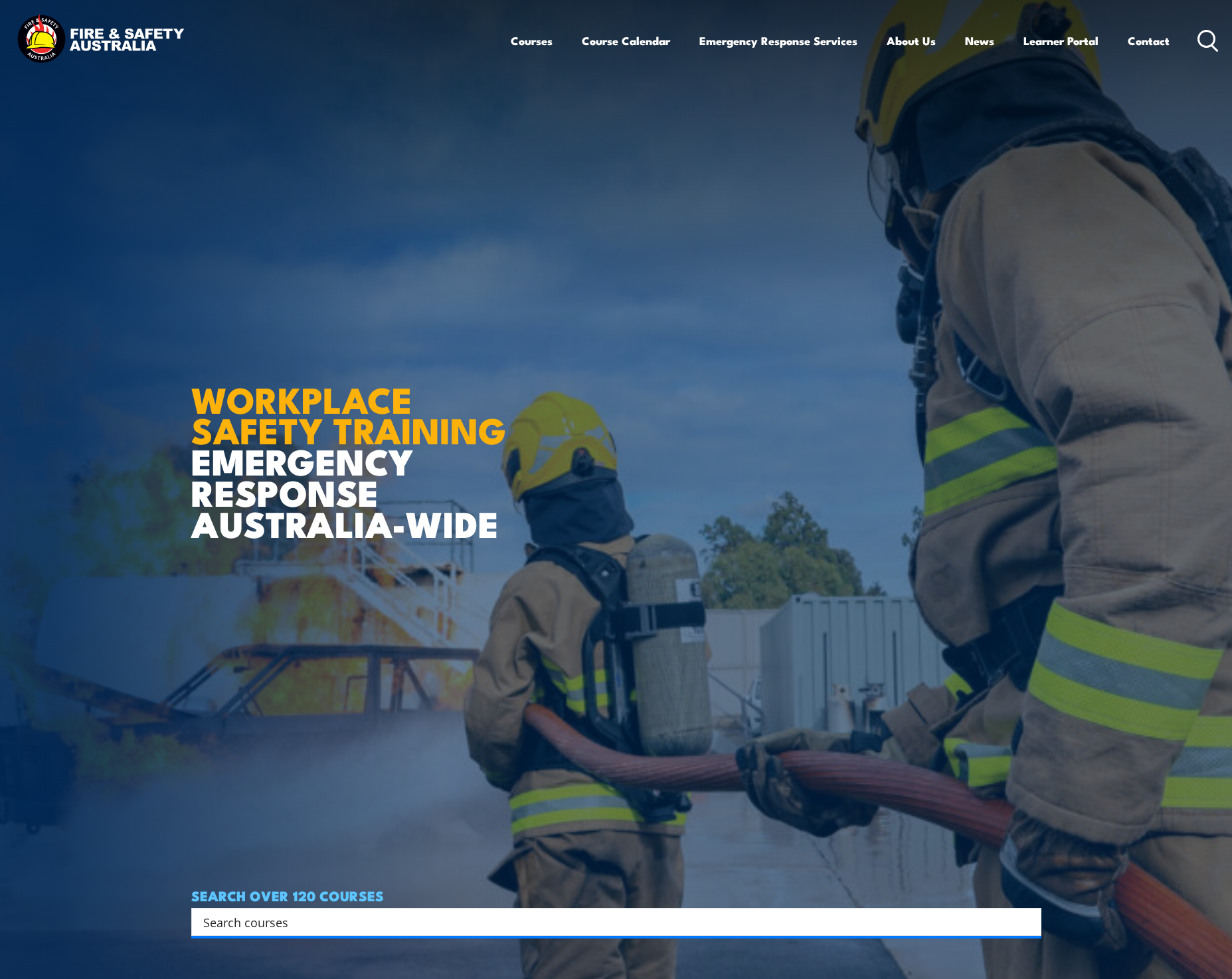 This screenshot has width=1232, height=979. What do you see at coordinates (911, 40) in the screenshot?
I see `a: About Us` at bounding box center [911, 40].